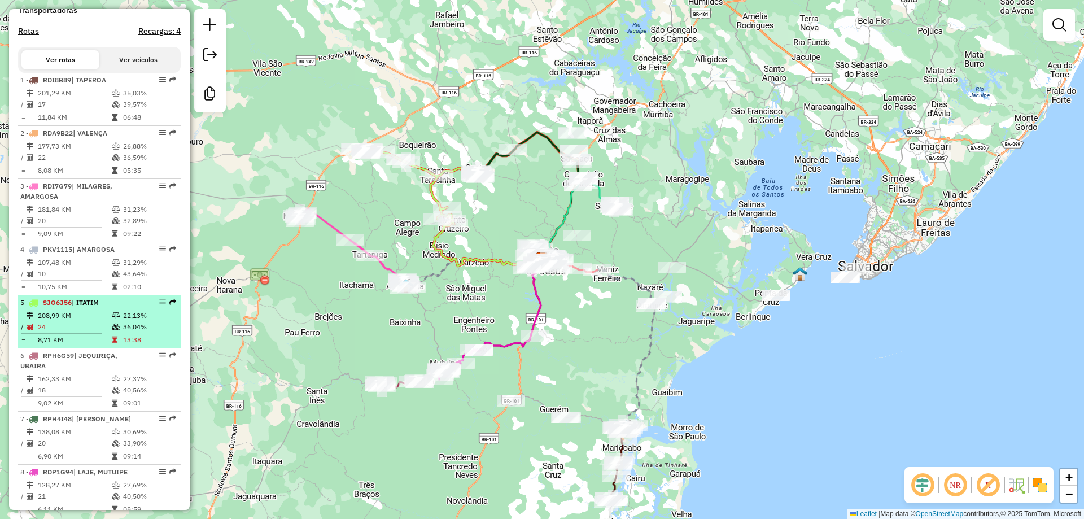  Describe the element at coordinates (89, 80) in the screenshot. I see `span: | TAPEROA` at that location.